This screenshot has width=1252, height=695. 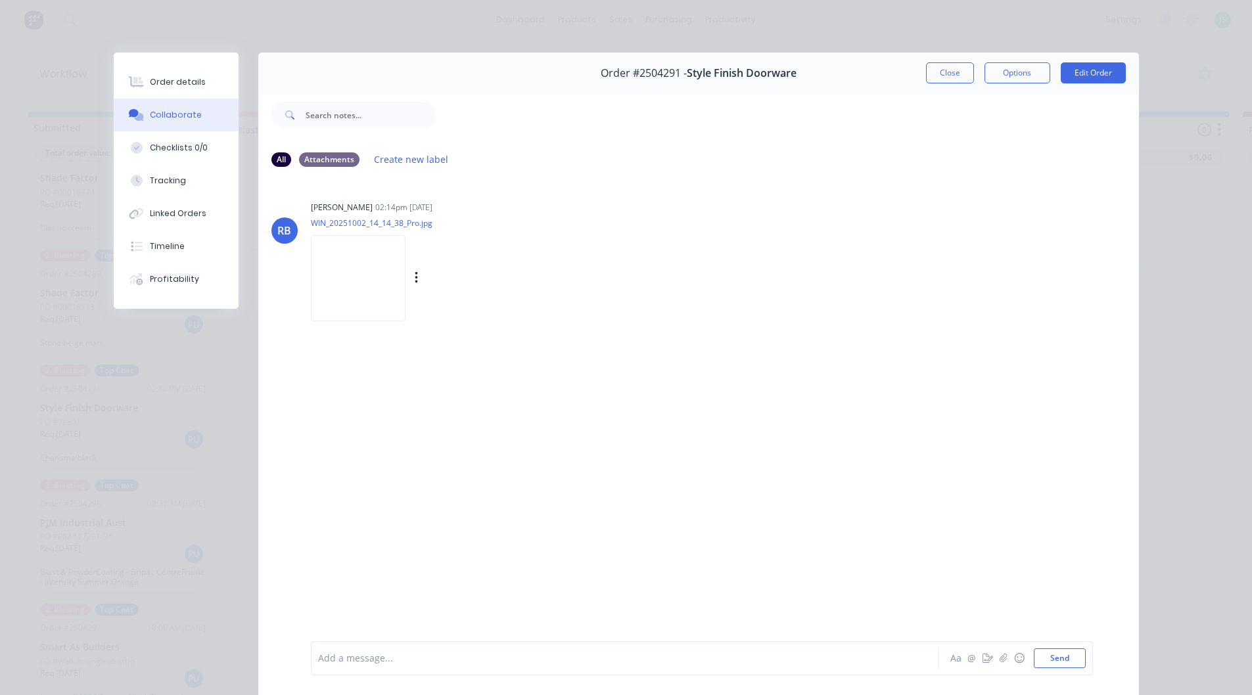 I want to click on div: Linked Orders, so click(x=178, y=214).